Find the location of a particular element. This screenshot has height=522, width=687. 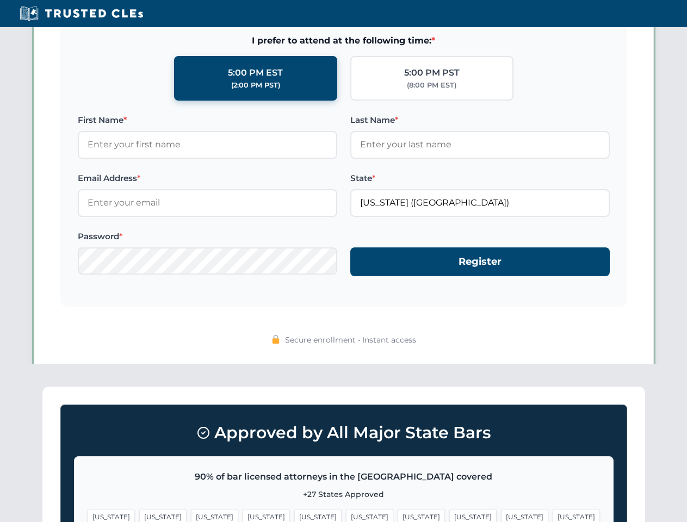

div: (8:00 PM EST) is located at coordinates (431, 85).